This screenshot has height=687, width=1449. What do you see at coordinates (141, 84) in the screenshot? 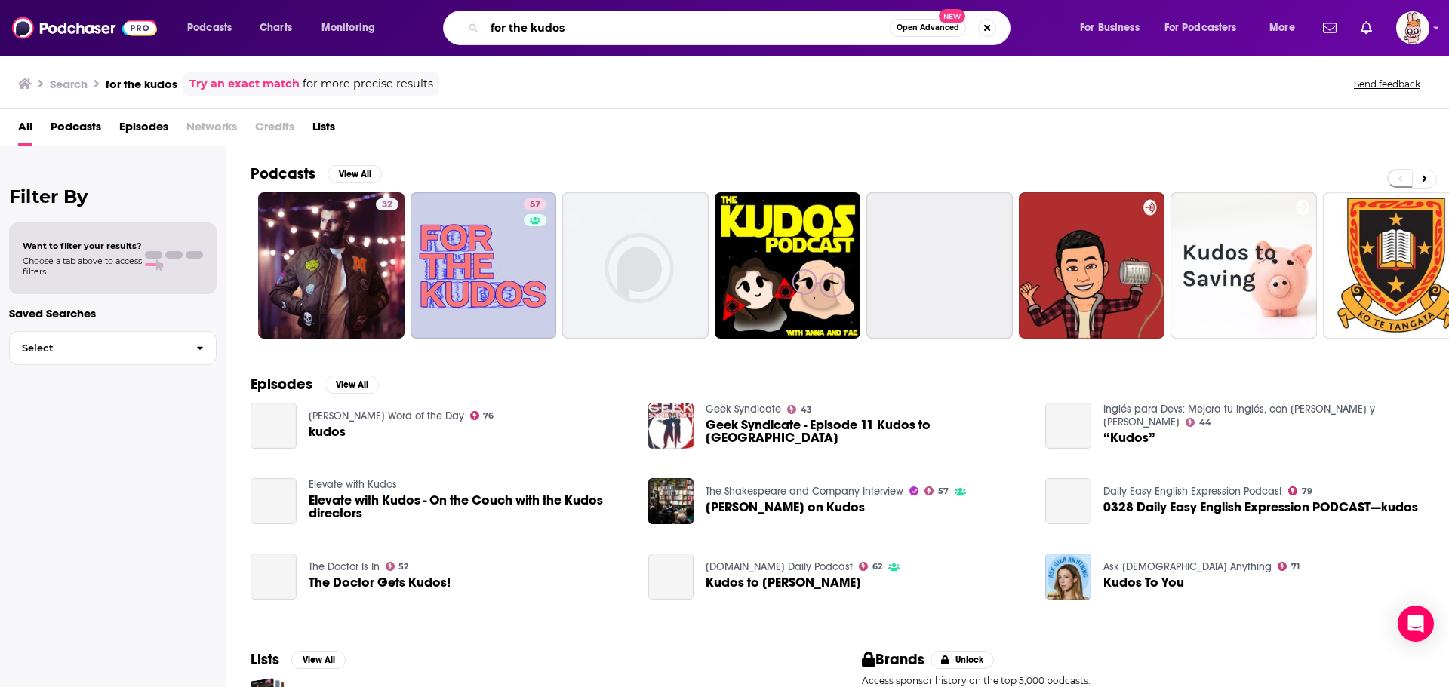
I see `h3: for the kudos` at bounding box center [141, 84].